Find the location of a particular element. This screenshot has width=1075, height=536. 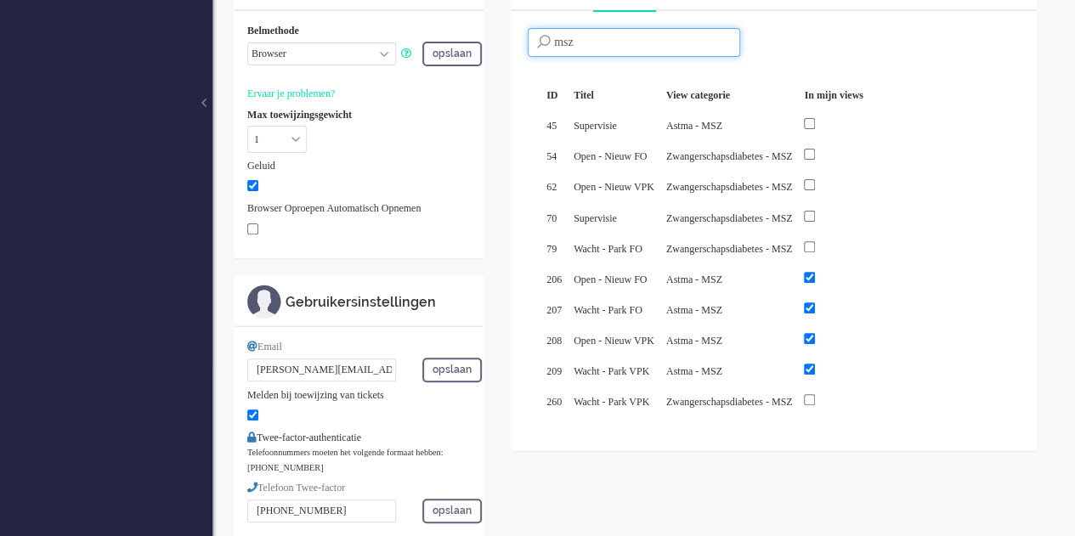

div: Email is located at coordinates (359, 347).